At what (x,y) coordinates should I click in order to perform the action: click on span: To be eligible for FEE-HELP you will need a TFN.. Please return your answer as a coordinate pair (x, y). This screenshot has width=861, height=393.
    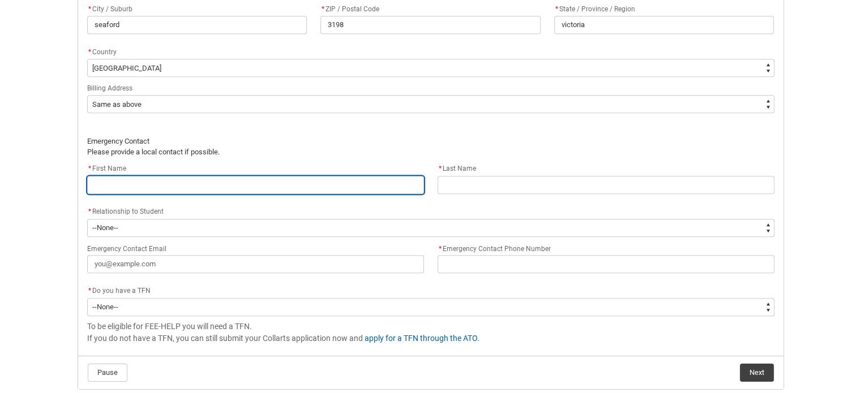
    Looking at the image, I should click on (169, 326).